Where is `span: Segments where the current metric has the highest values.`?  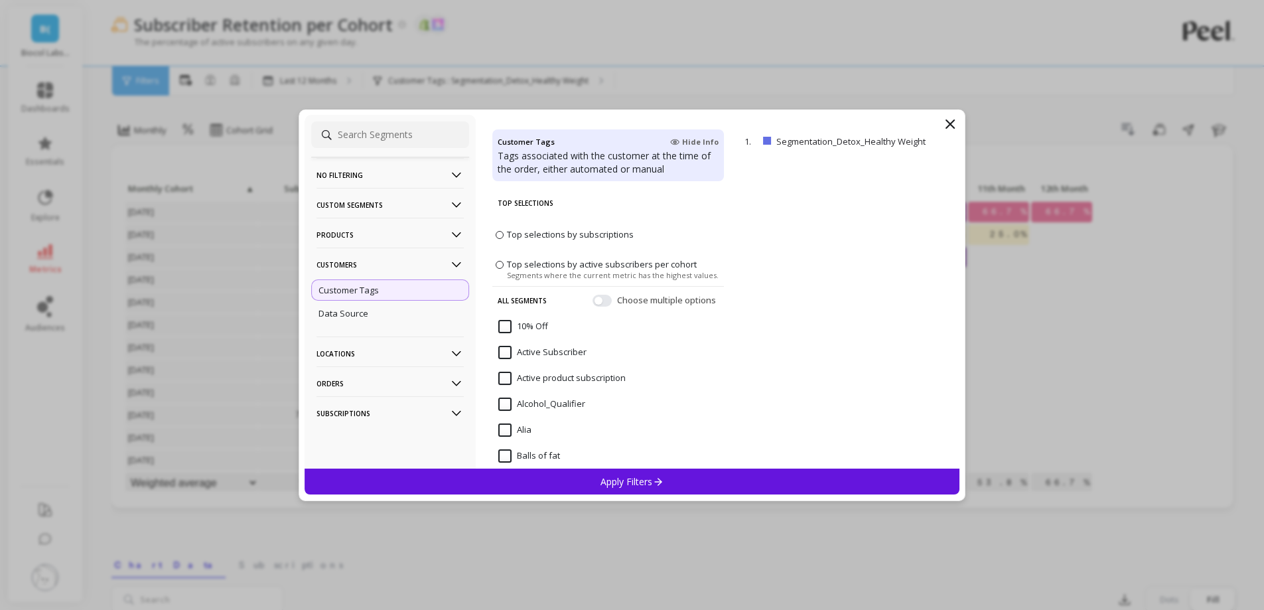
span: Segments where the current metric has the highest values. is located at coordinates (612, 274).